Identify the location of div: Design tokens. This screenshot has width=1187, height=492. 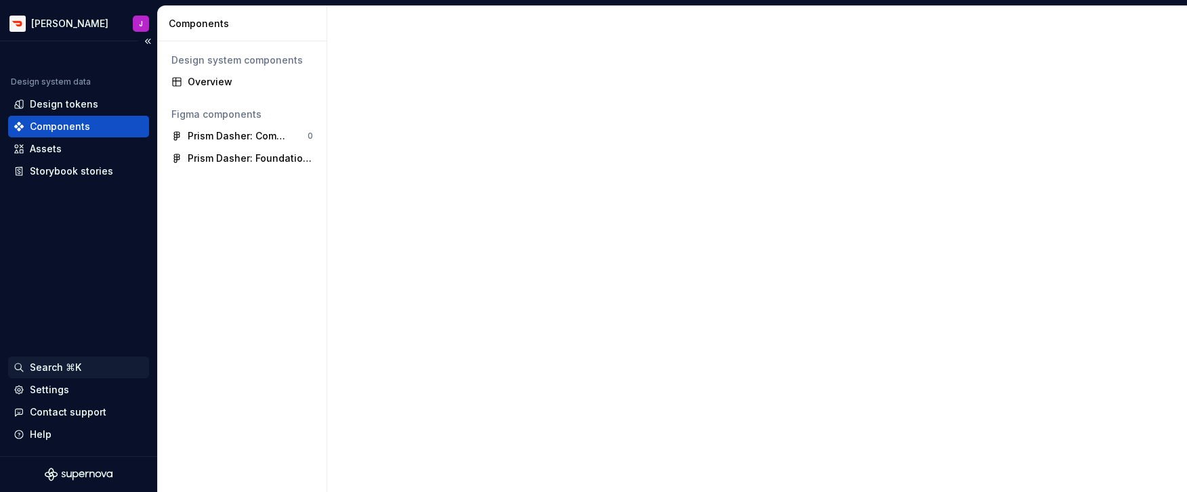
(64, 104).